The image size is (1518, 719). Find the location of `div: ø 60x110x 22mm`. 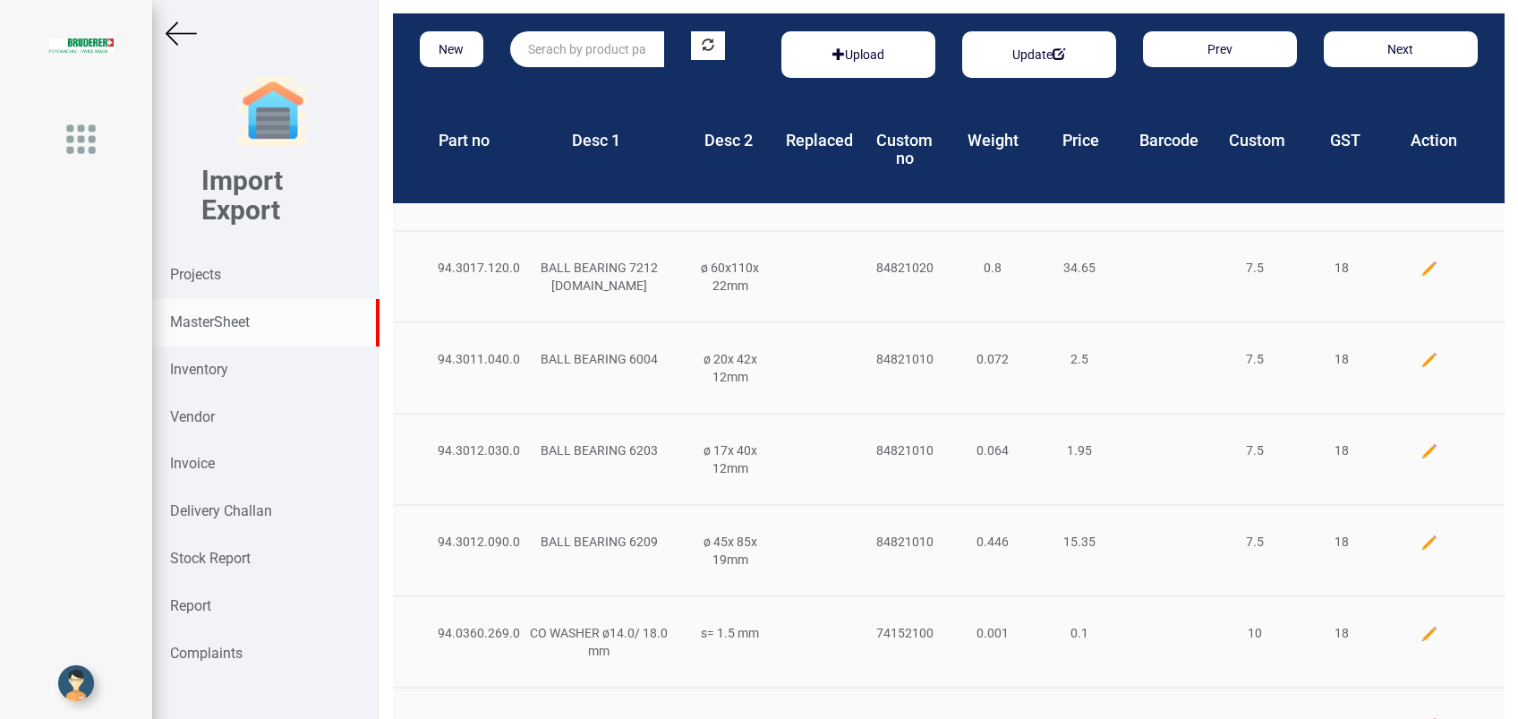

div: ø 60x110x 22mm is located at coordinates (730, 277).